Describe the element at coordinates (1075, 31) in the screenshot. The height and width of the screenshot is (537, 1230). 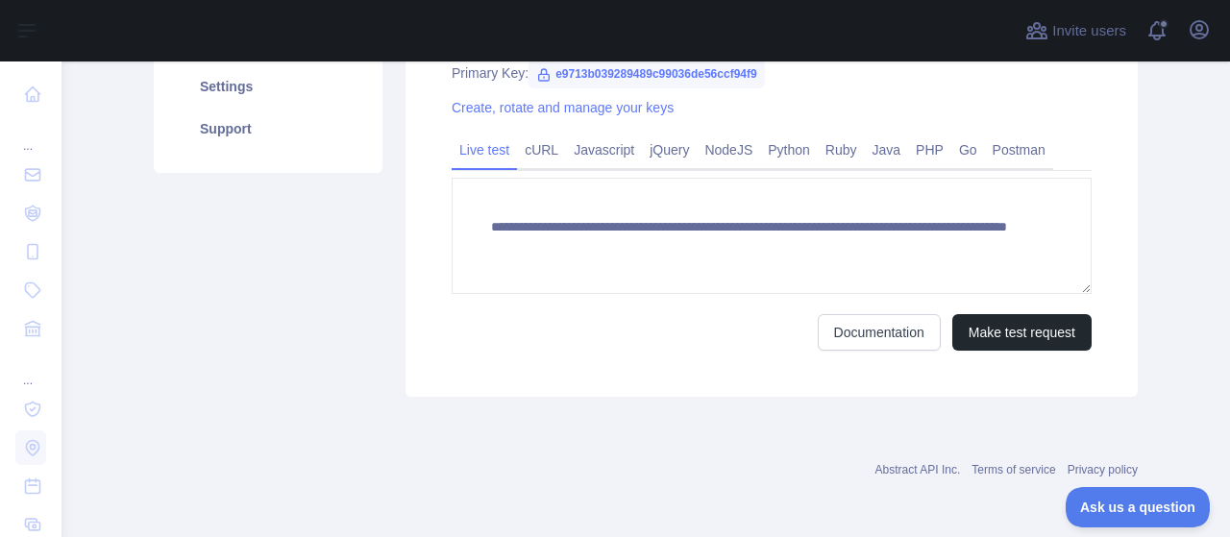
I see `button: Invite users` at that location.